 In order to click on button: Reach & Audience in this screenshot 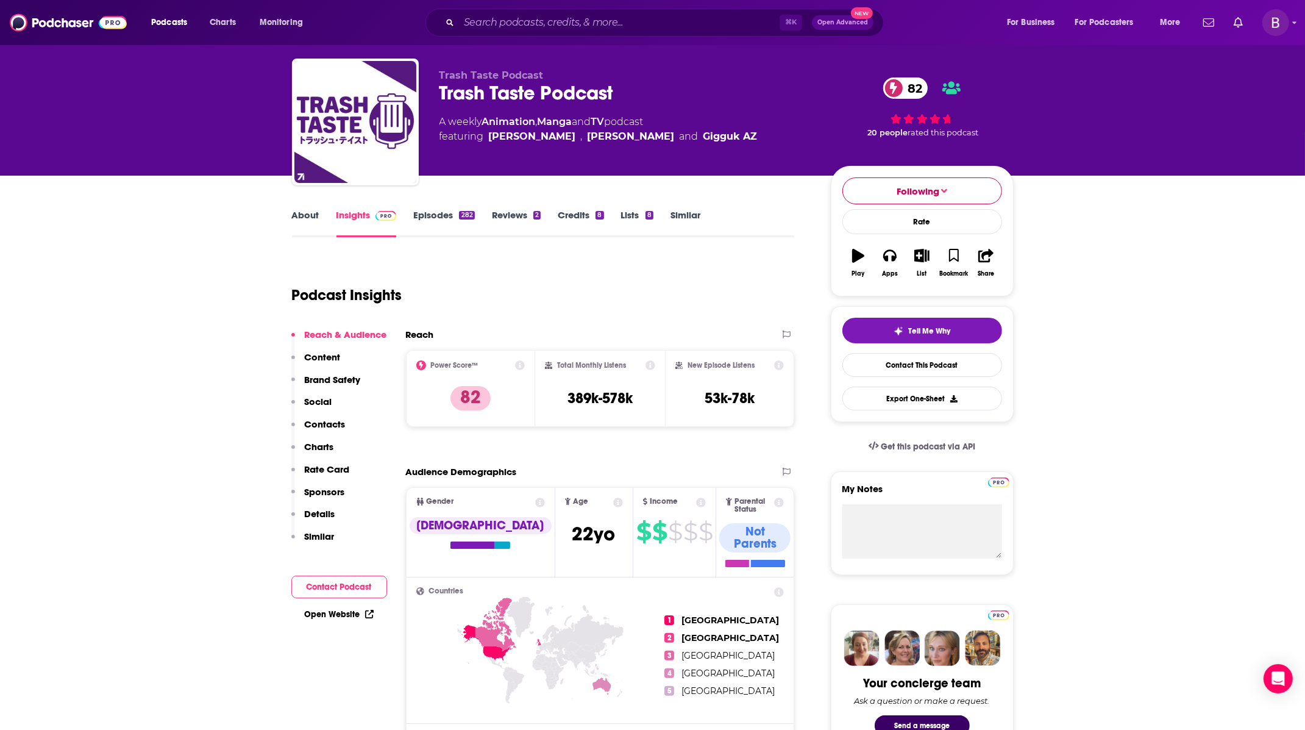, I will do `click(339, 340)`.